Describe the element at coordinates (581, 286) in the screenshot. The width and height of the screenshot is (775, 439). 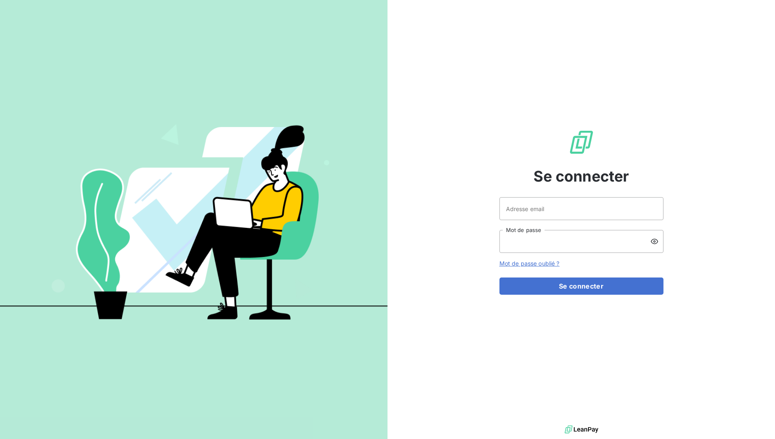
I see `button: Se connecter` at that location.